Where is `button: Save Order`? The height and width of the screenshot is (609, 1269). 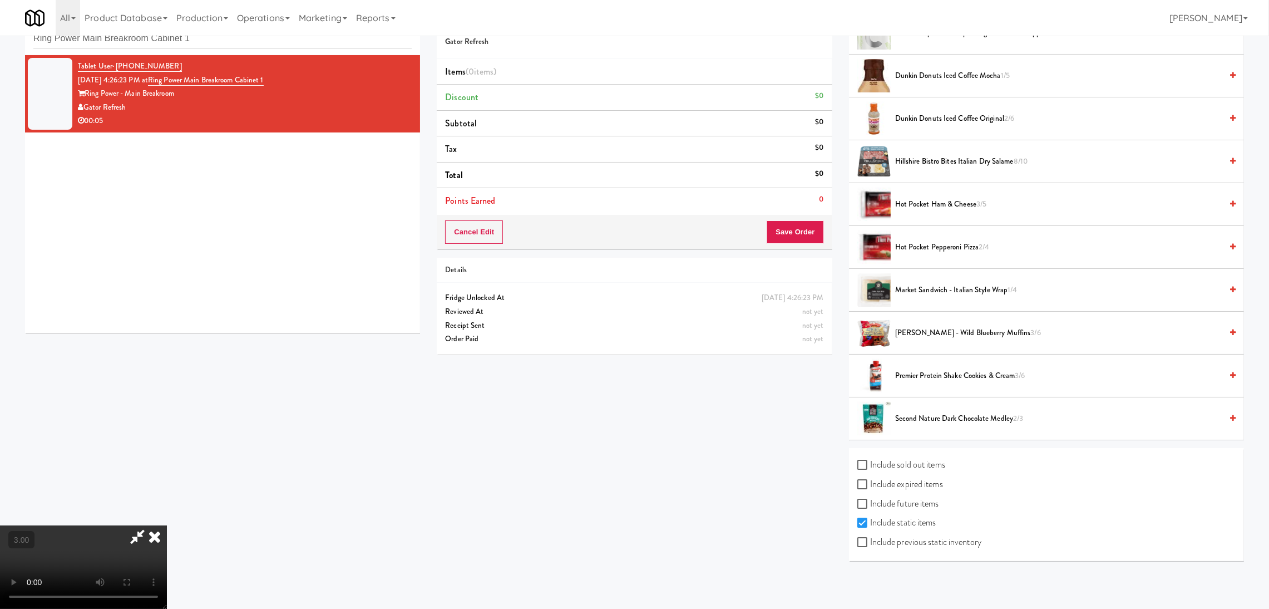 button: Save Order is located at coordinates (795, 232).